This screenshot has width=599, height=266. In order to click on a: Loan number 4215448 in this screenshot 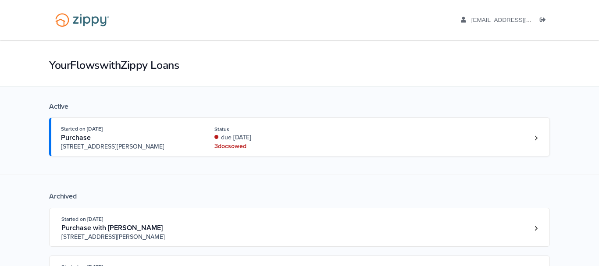, I will do `click(535, 228)`.